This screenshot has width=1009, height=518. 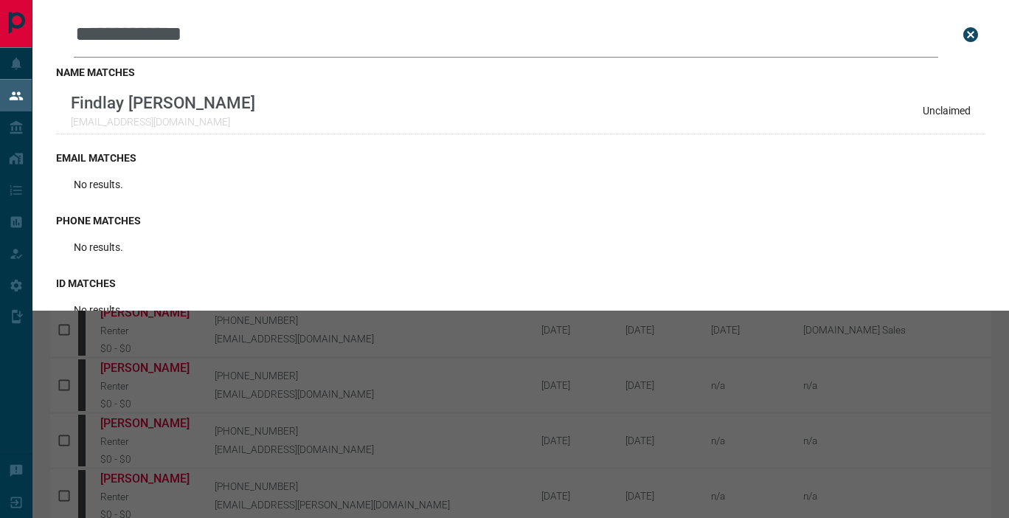 I want to click on h3: email matches, so click(x=521, y=158).